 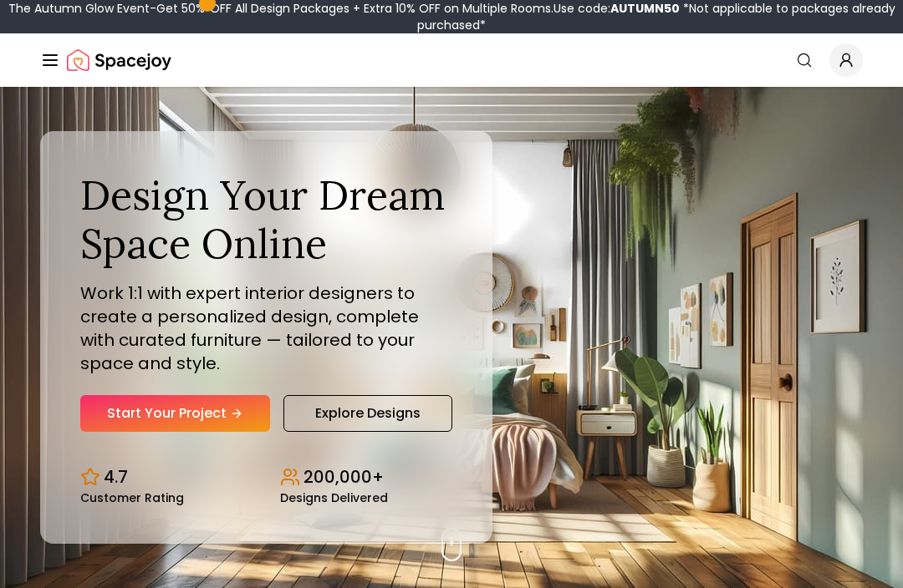 I want to click on a: Start Your Project, so click(x=175, y=414).